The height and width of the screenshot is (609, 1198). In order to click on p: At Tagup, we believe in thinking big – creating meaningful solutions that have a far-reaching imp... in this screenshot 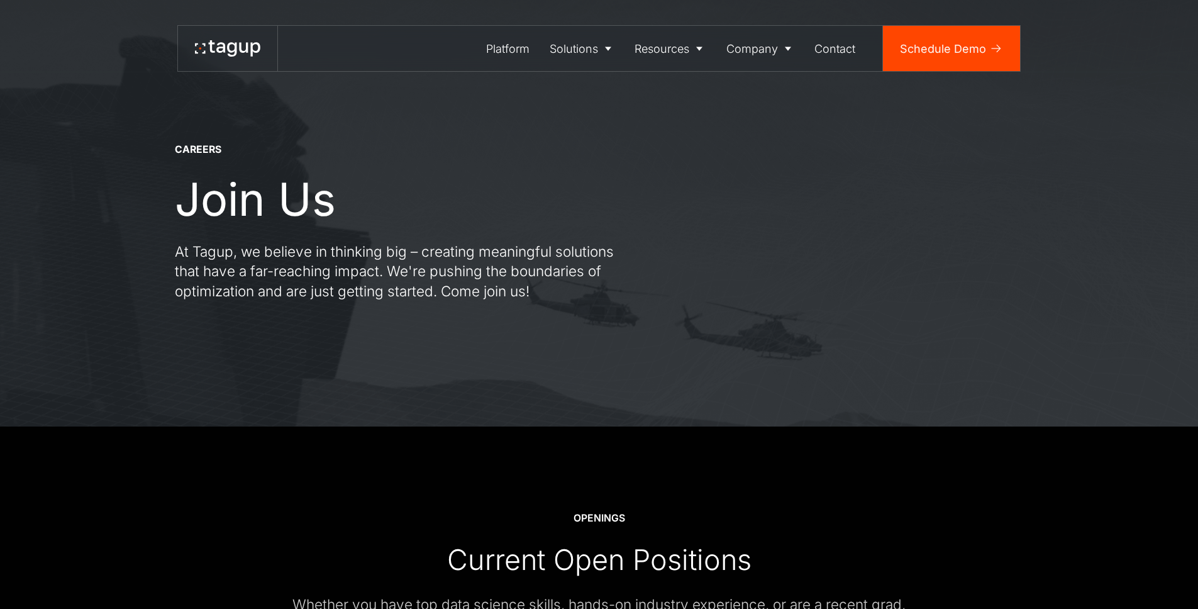, I will do `click(401, 271)`.